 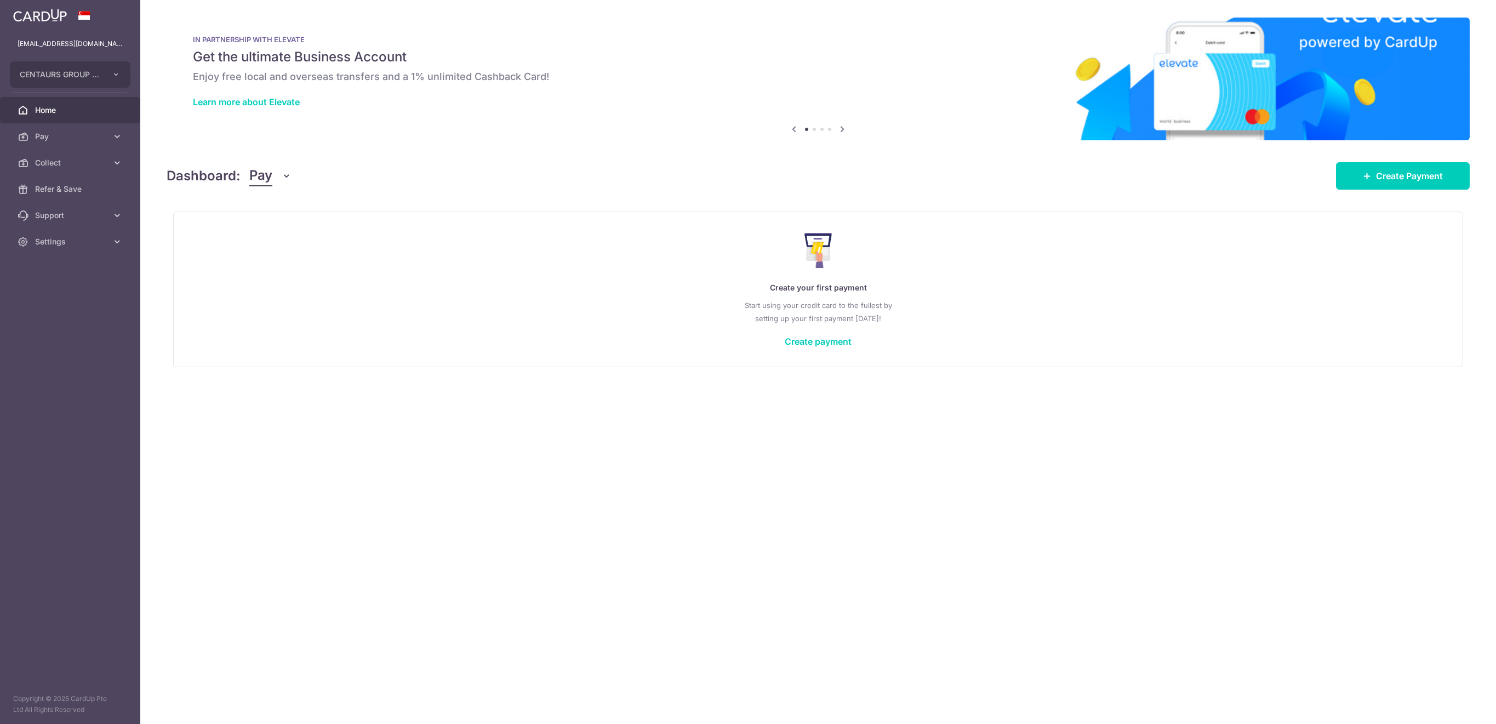 I want to click on h6: Enjoy free local and overseas transfers and a 1% unlimited Cashback Card!, so click(x=818, y=77).